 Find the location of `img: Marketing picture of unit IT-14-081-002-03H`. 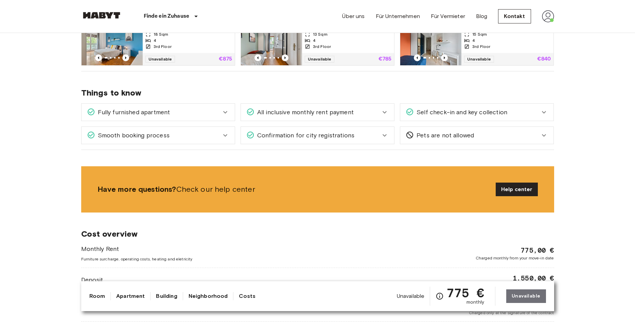

img: Marketing picture of unit IT-14-081-002-03H is located at coordinates (271, 45).